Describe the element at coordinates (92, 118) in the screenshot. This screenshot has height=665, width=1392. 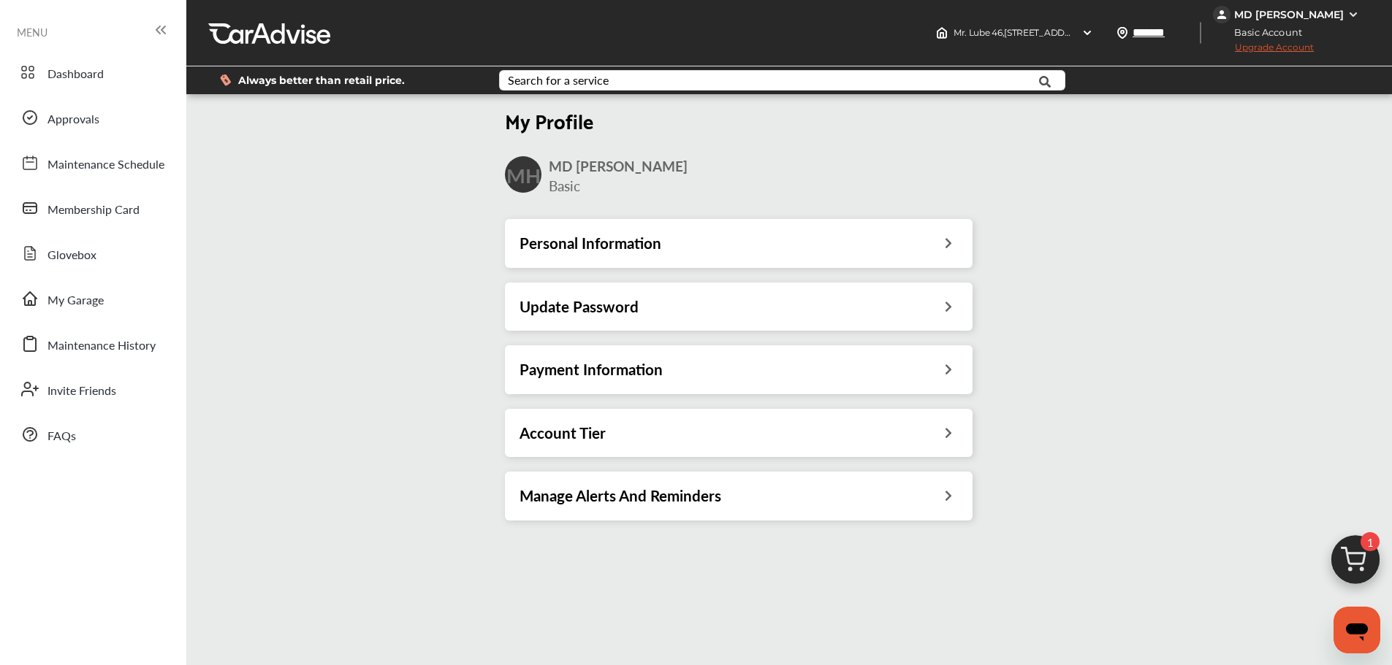
I see `a: Approvals` at that location.